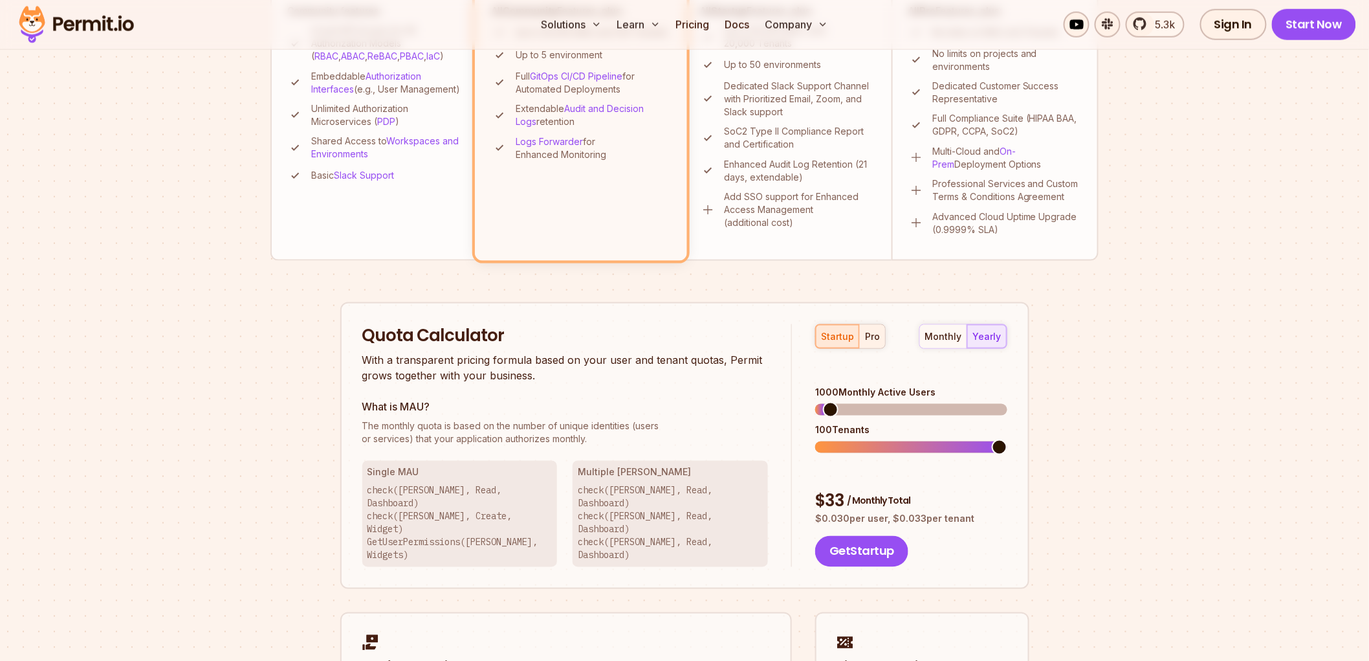 Image resolution: width=1369 pixels, height=661 pixels. What do you see at coordinates (382, 56) in the screenshot?
I see `a: ReBAC` at bounding box center [382, 56].